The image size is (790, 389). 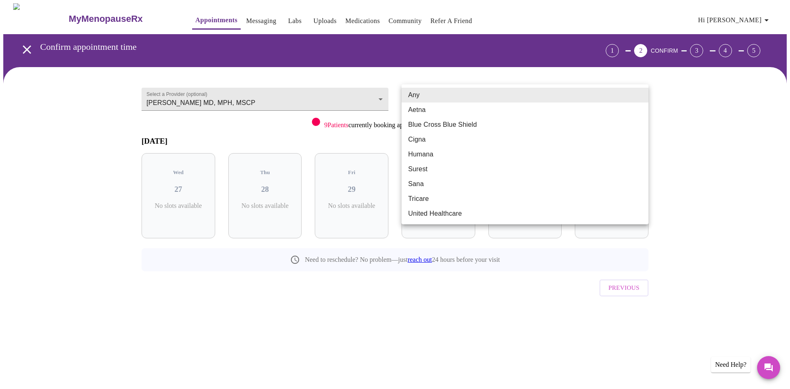 I want to click on li: Sana, so click(x=525, y=184).